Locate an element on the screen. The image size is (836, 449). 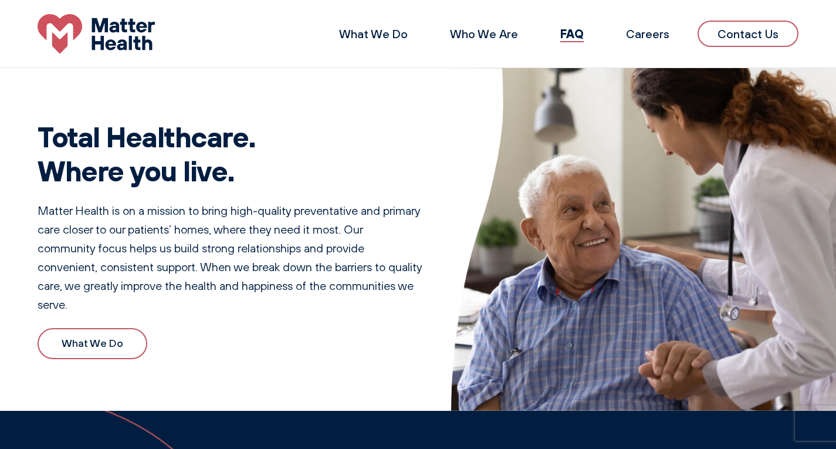
a: FAQ is located at coordinates (572, 33).